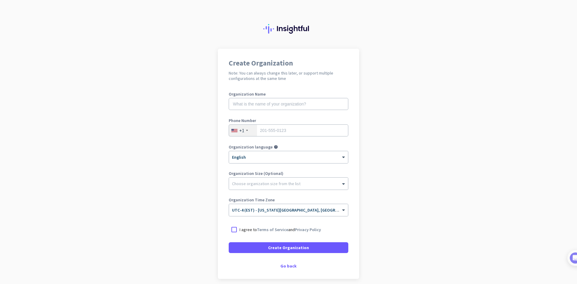 This screenshot has width=577, height=284. Describe the element at coordinates (273, 230) in the screenshot. I see `a: Terms of Service` at that location.